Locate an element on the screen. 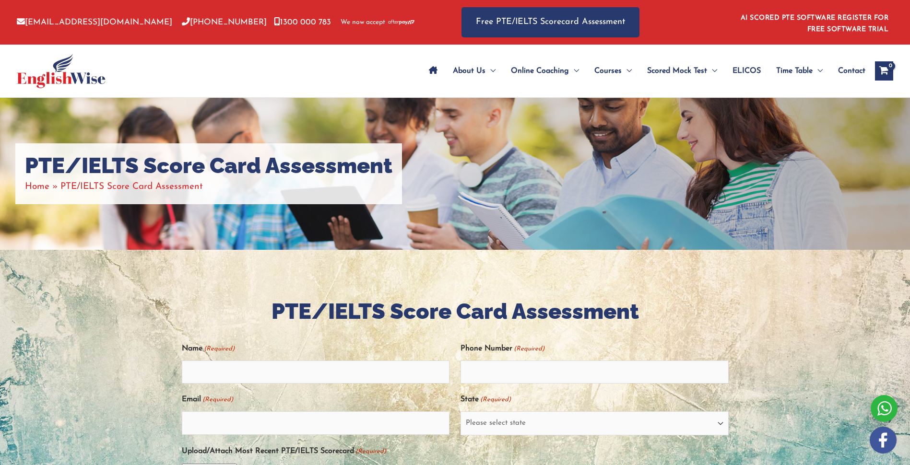 The image size is (910, 465). a: Contact is located at coordinates (847, 71).